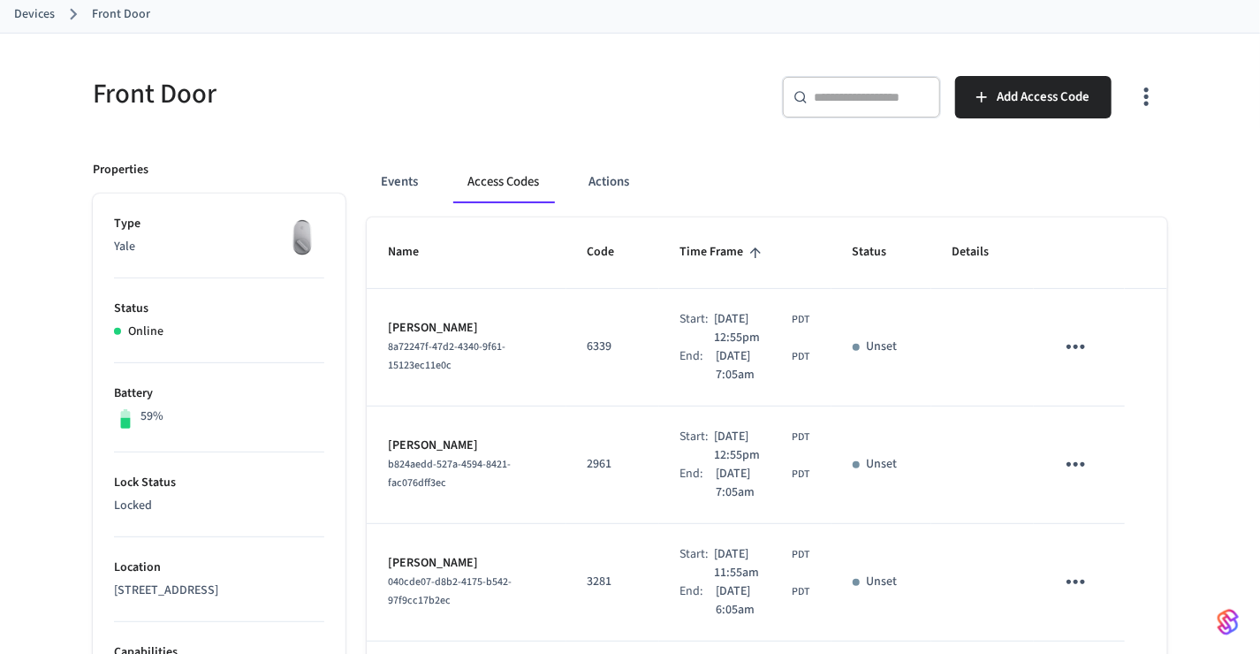  I want to click on p: 3281, so click(612, 581).